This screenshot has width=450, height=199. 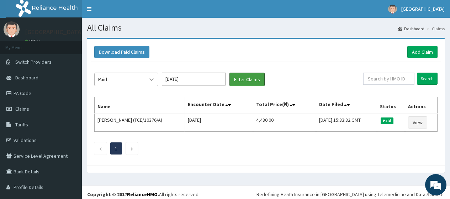 I want to click on a: Next page, so click(x=132, y=148).